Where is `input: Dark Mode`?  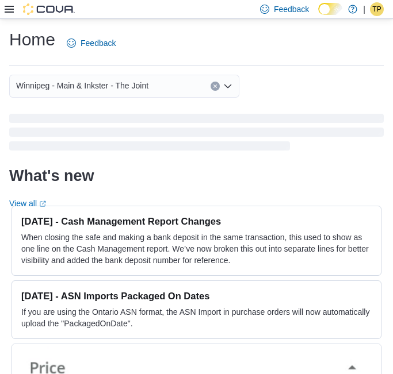
input: Dark Mode is located at coordinates (330, 9).